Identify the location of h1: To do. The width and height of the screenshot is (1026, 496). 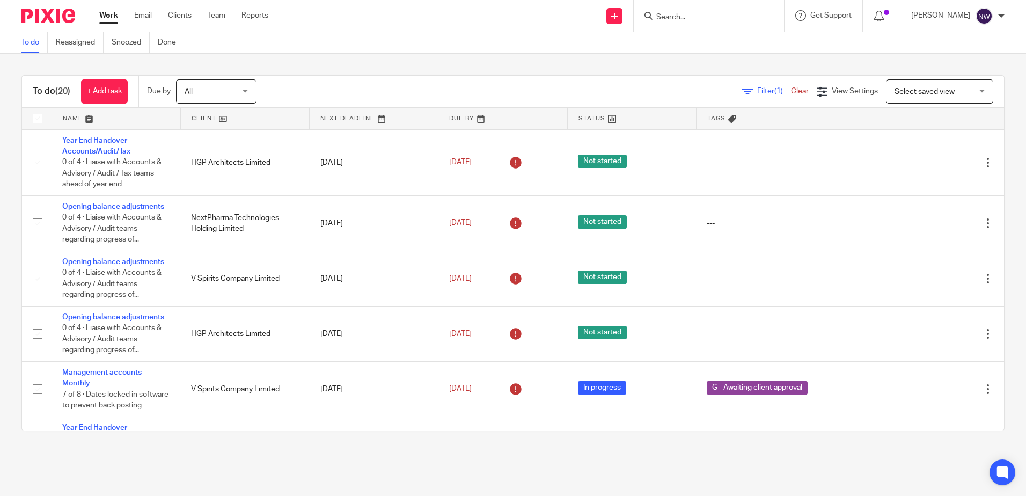
(51, 91).